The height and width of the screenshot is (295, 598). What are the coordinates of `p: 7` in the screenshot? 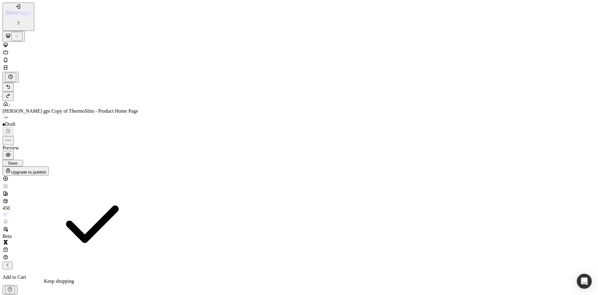 It's located at (18, 23).